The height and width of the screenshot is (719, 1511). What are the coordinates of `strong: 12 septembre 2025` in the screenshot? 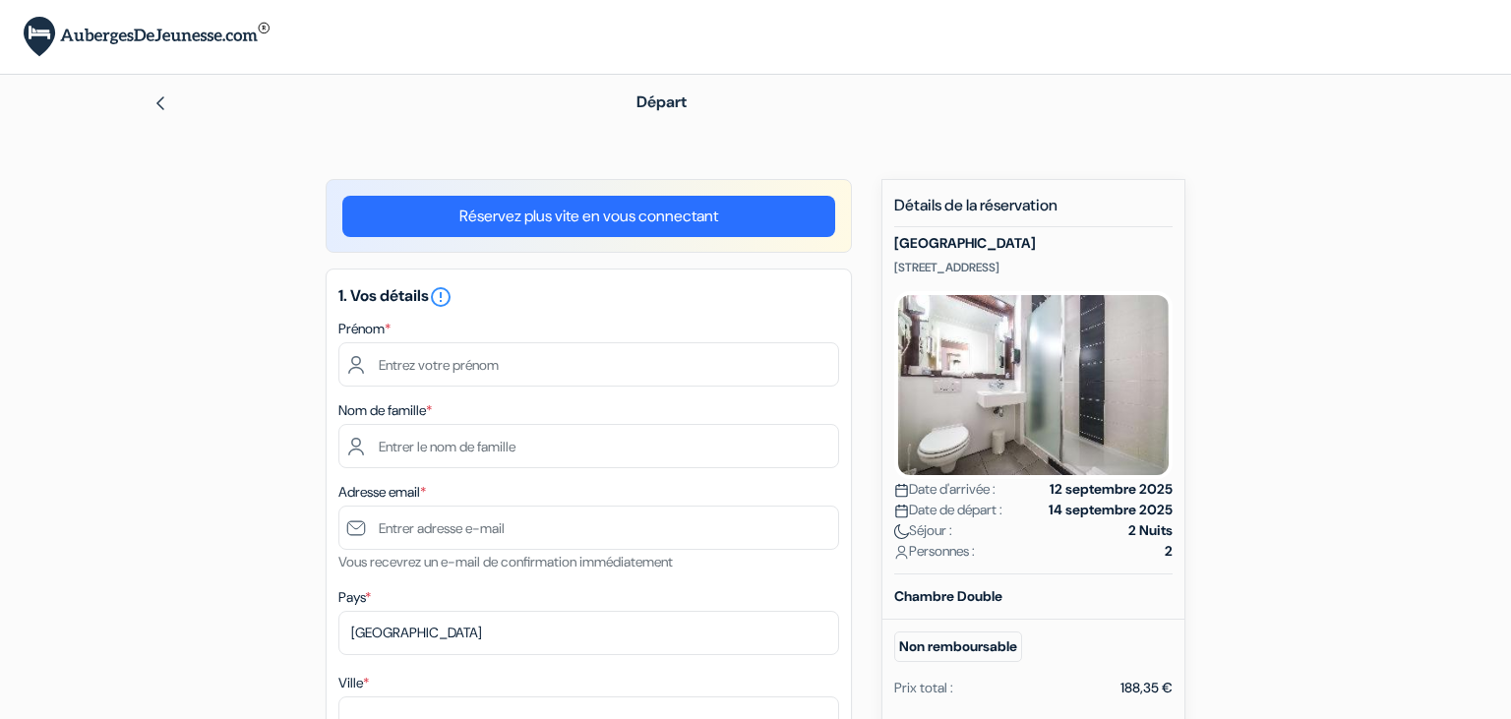 It's located at (1110, 489).